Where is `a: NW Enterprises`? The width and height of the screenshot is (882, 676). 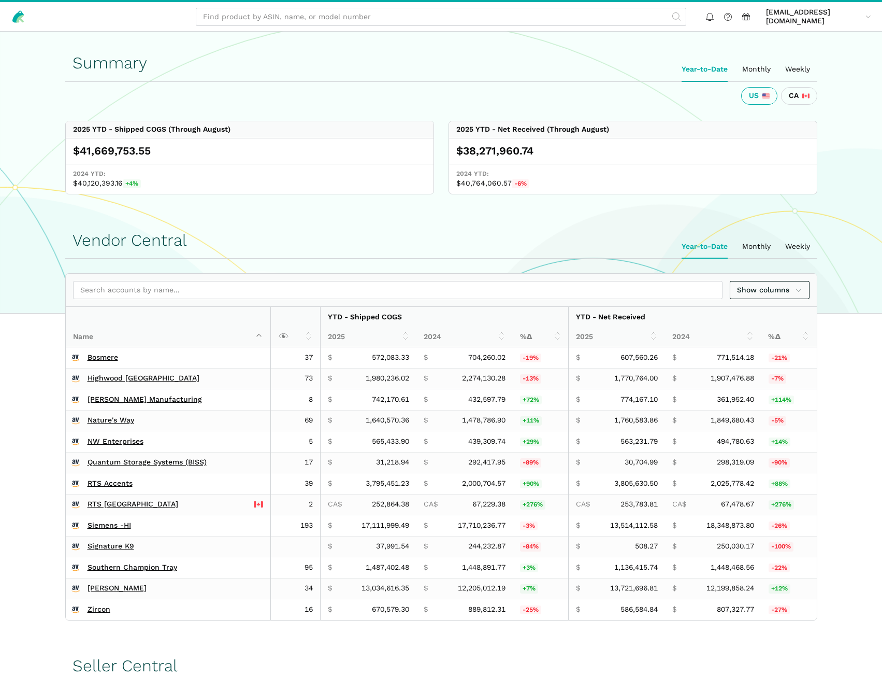 a: NW Enterprises is located at coordinates (116, 441).